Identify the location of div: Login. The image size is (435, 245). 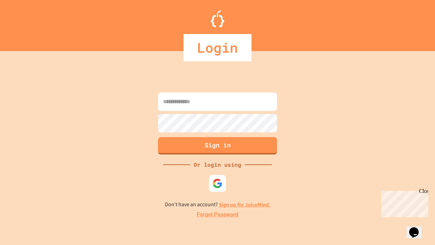
(217, 48).